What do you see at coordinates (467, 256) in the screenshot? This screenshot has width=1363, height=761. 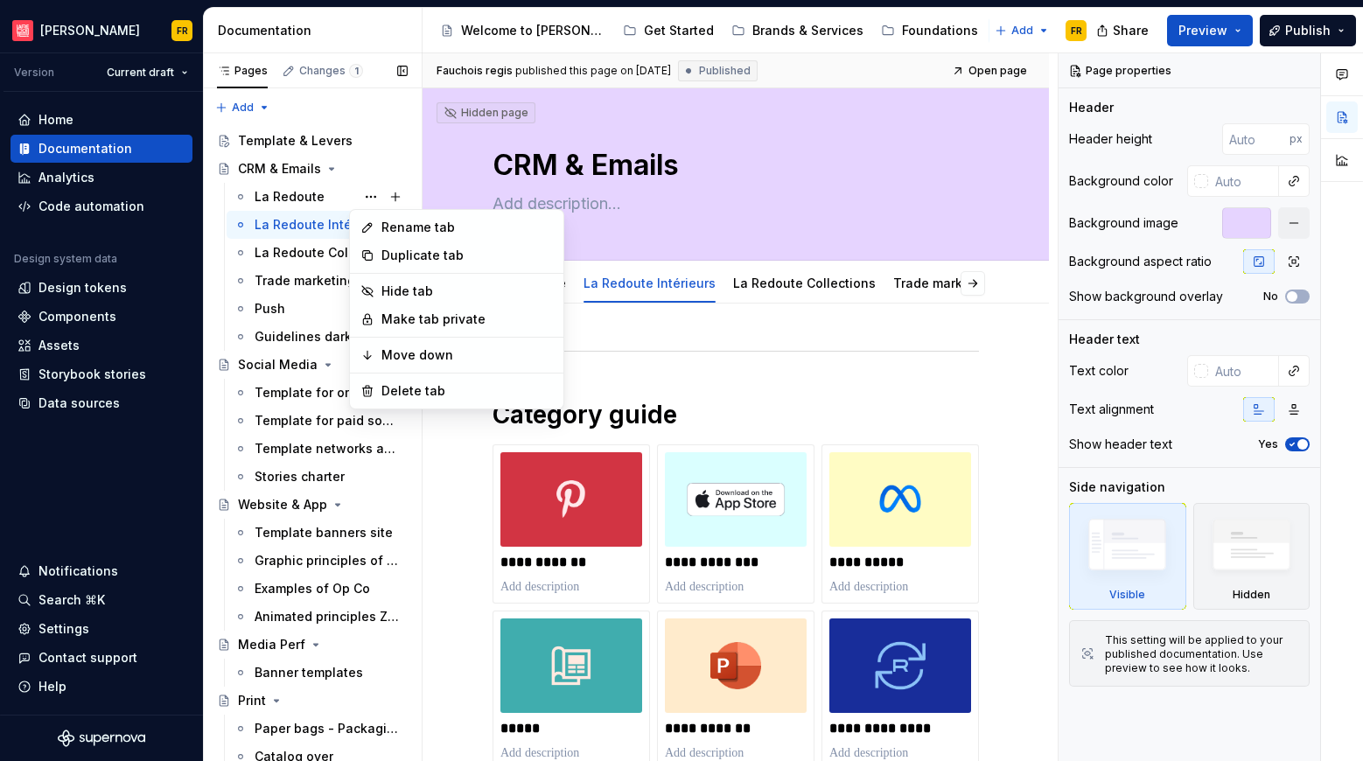 I see `div: Duplicate tab` at bounding box center [467, 256].